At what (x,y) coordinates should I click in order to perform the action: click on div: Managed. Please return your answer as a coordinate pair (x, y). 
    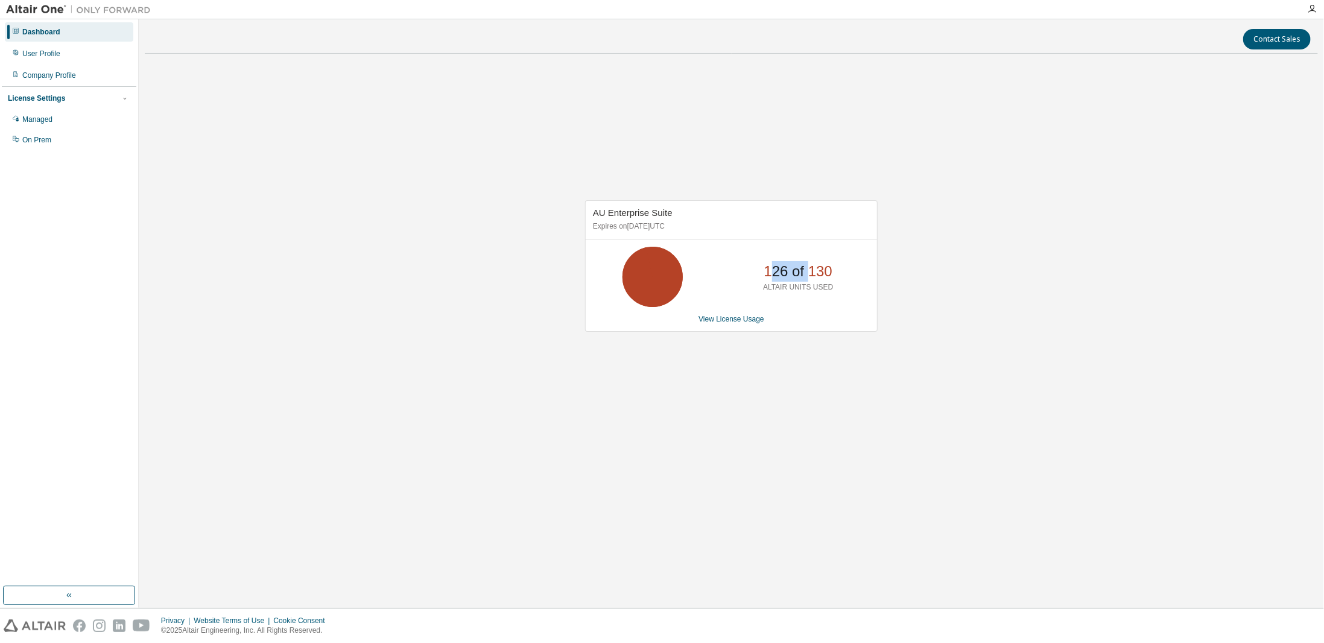
    Looking at the image, I should click on (37, 119).